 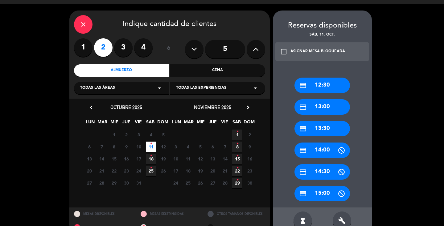 What do you see at coordinates (103, 214) in the screenshot?
I see `div: MESAS DISPONIBLES` at bounding box center [103, 214].